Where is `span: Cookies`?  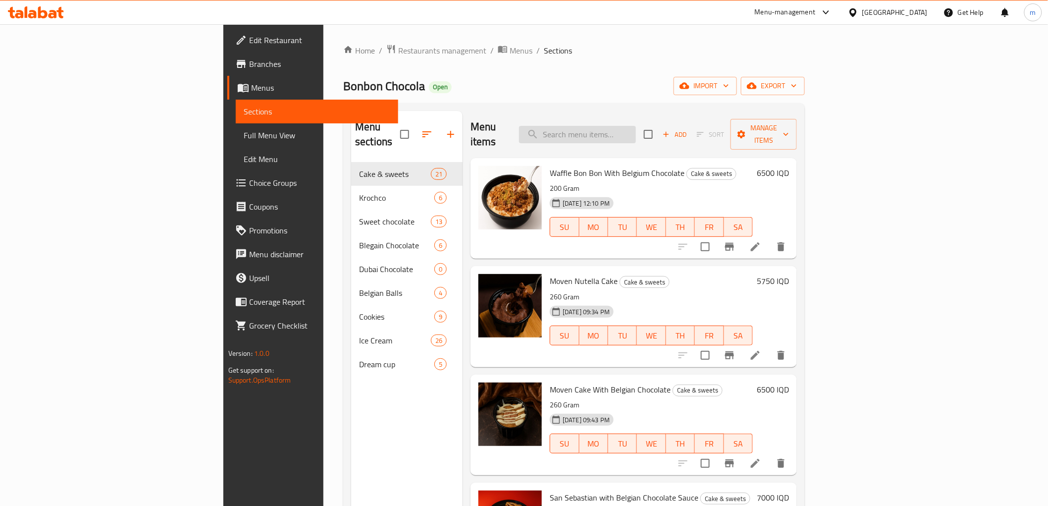 span: Cookies is located at coordinates (397, 316).